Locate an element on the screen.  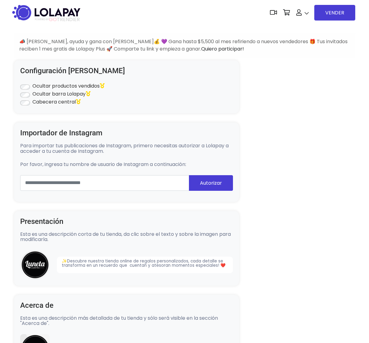
span: POWERED BY is located at coordinates (42, 19).